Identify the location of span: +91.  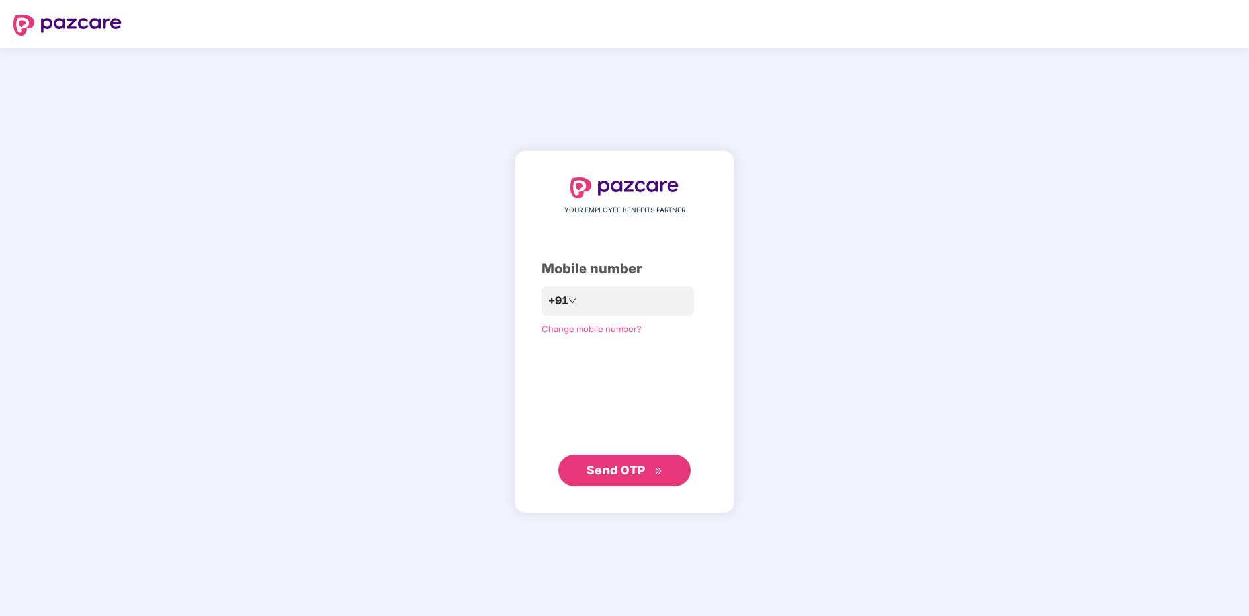
(558, 300).